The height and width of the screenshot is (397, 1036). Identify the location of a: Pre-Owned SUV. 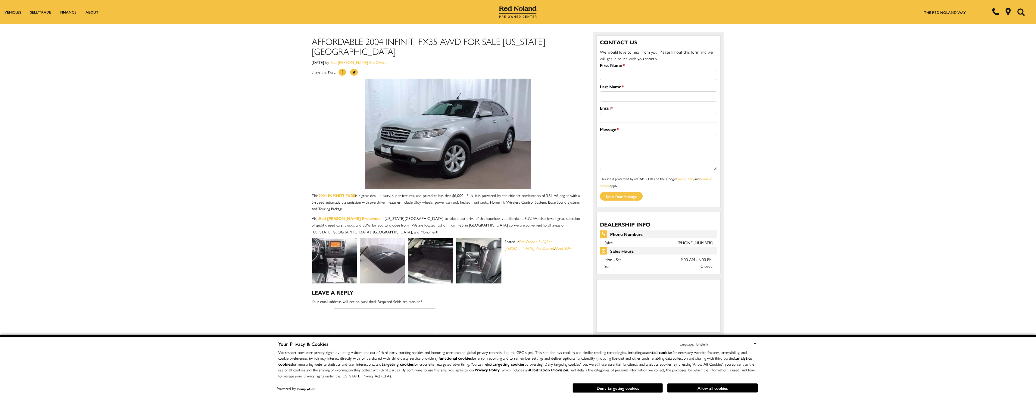
(532, 241).